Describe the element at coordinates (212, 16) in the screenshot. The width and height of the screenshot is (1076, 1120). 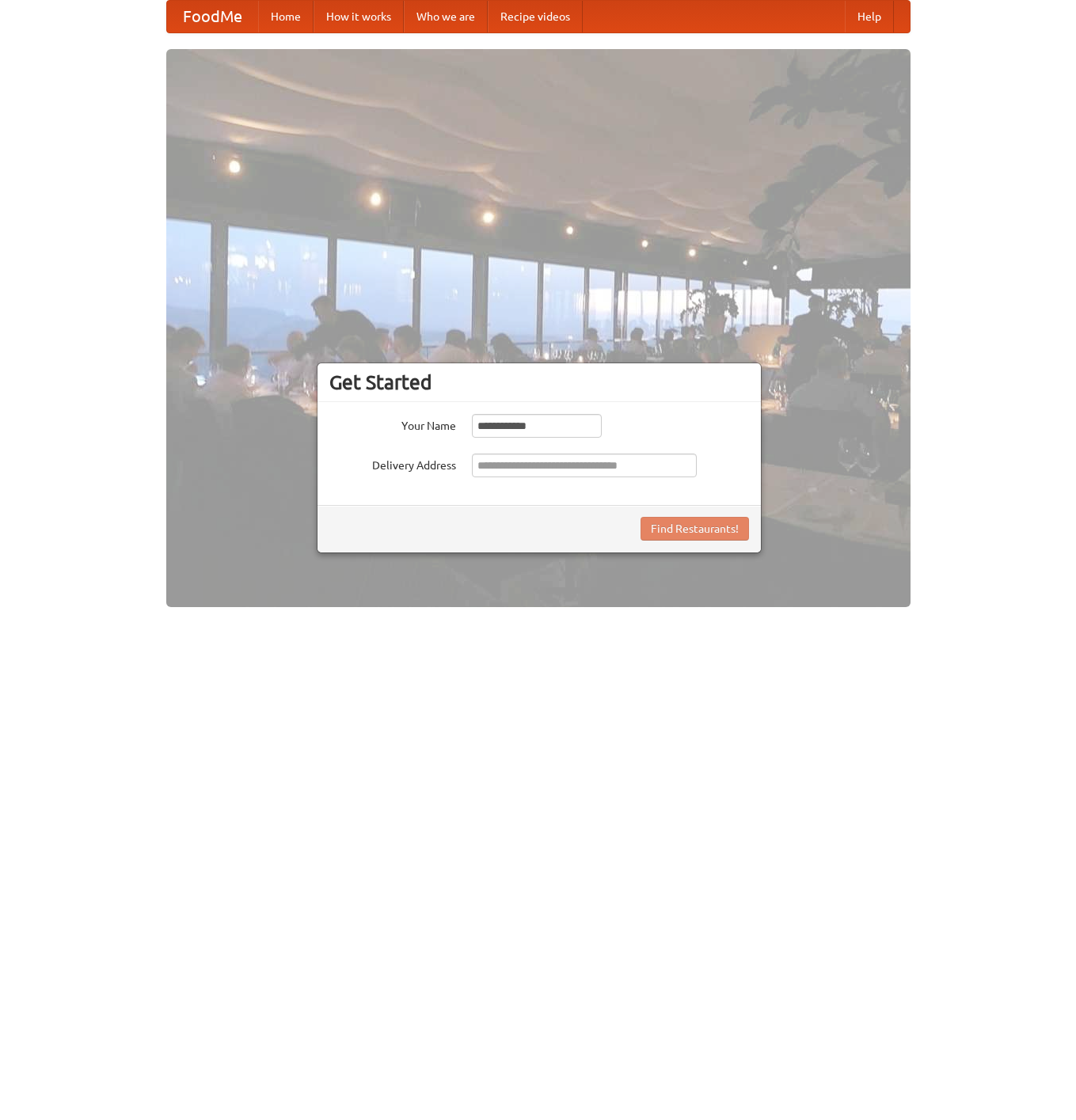
I see `a: FoodMe` at that location.